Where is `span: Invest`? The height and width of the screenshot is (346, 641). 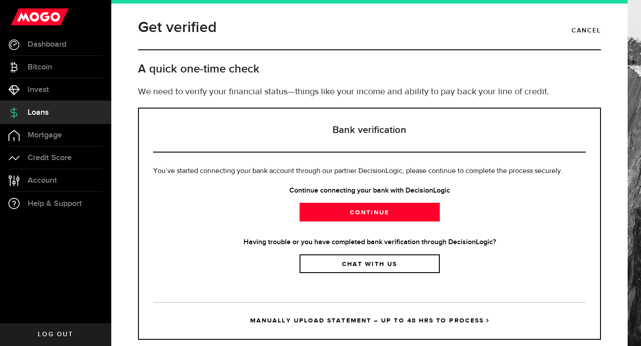 span: Invest is located at coordinates (38, 90).